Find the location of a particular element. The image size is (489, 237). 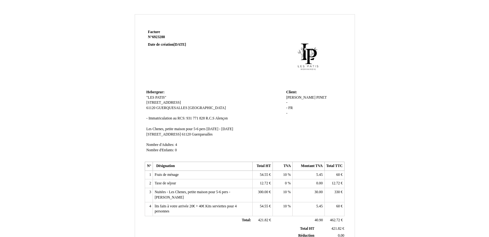

span: "LES PATIS" is located at coordinates (156, 97).